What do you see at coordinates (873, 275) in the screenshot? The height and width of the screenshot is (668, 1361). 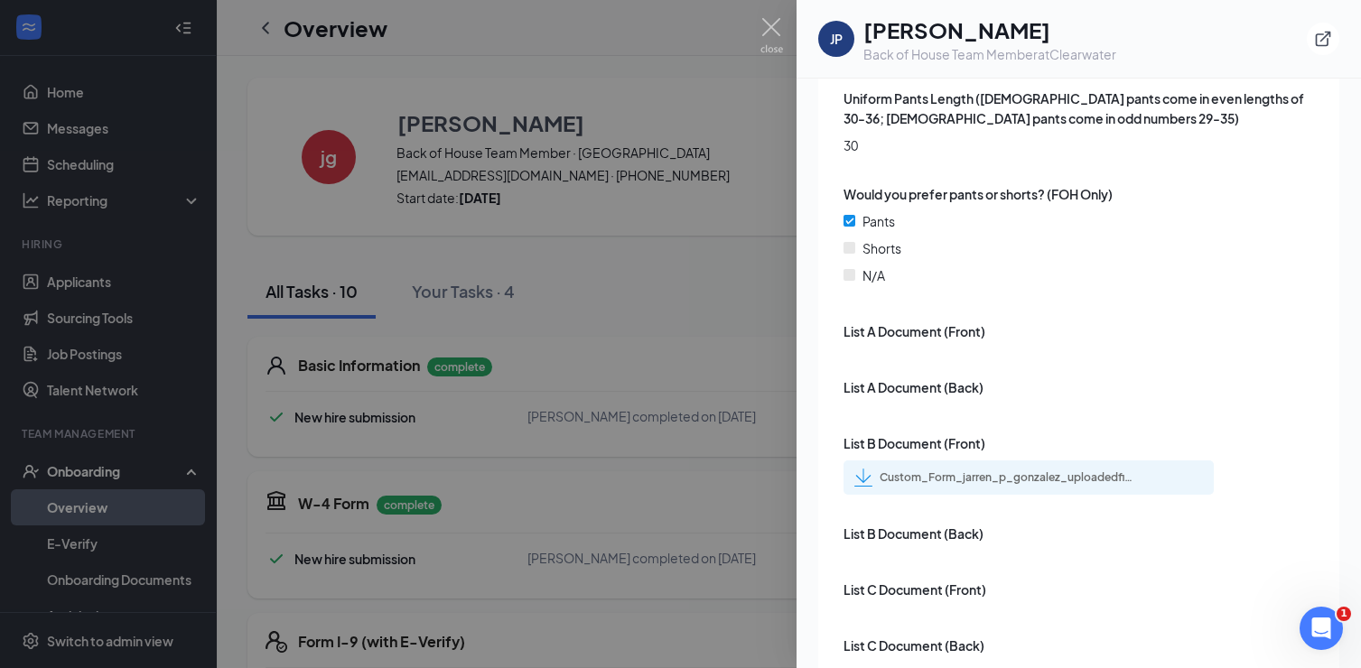 I see `span: N/A` at bounding box center [873, 275].